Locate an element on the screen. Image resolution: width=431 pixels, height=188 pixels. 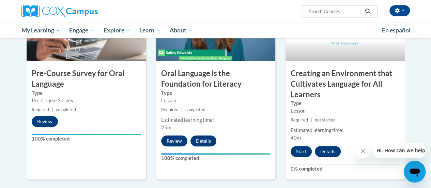
a: Engage is located at coordinates (82, 30).